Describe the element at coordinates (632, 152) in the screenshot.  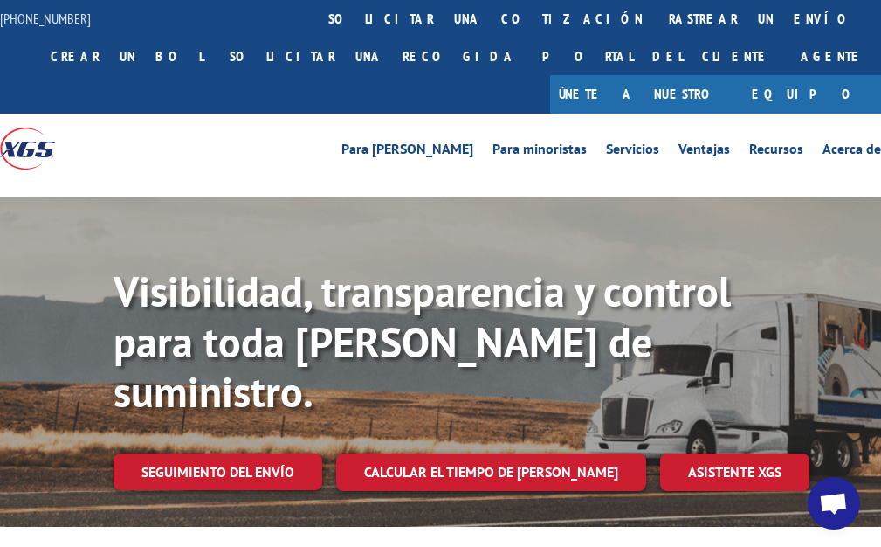
I see `a: Servicios` at that location.